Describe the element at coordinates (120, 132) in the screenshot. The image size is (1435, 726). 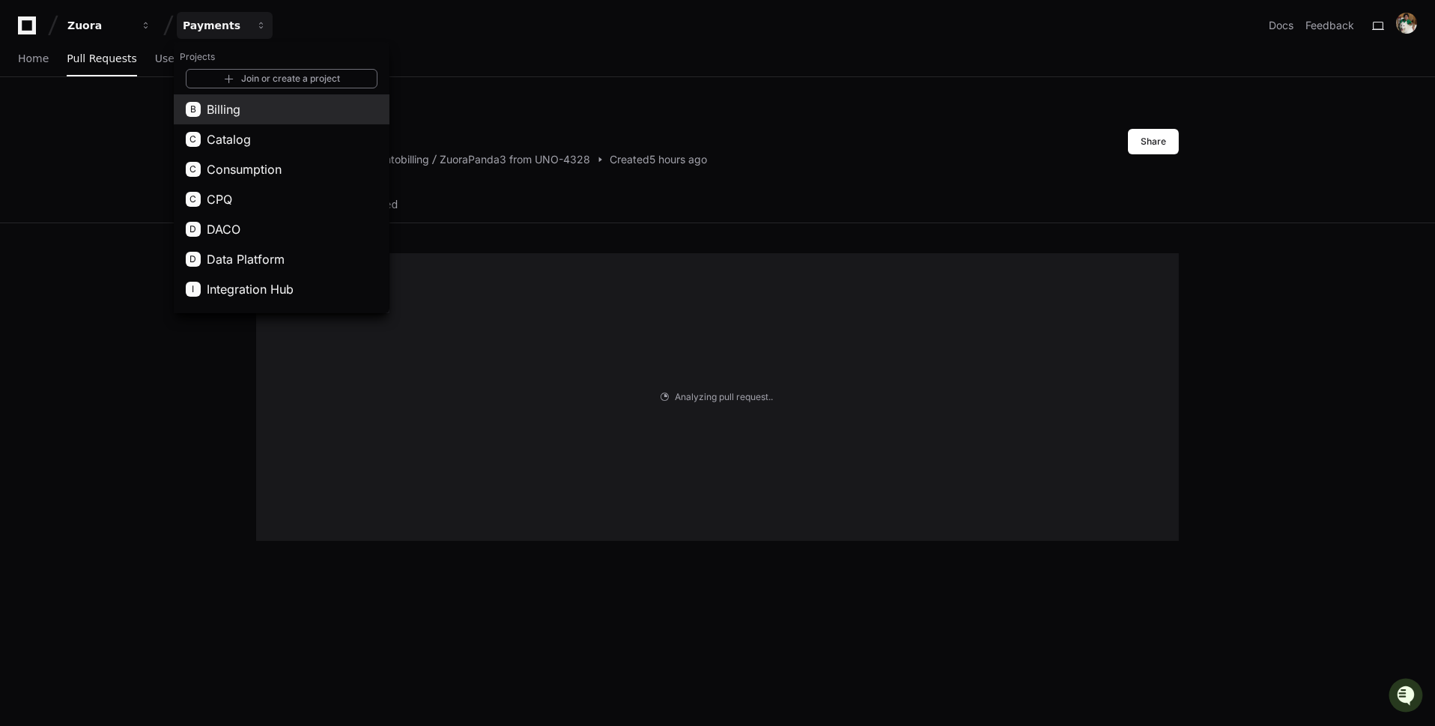
I see `div: We're available if you need us!` at that location.